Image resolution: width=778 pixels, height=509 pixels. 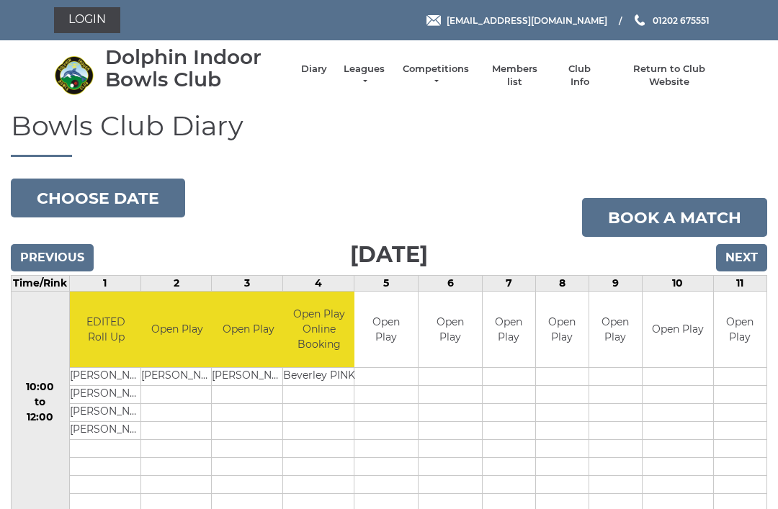 I want to click on img: Dolphin Indoor Bowls Club, so click(x=73, y=75).